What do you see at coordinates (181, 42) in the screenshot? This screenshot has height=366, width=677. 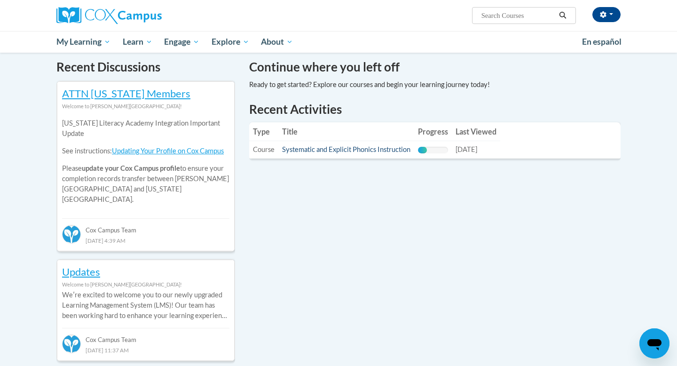 I see `a: Engage` at bounding box center [181, 42].